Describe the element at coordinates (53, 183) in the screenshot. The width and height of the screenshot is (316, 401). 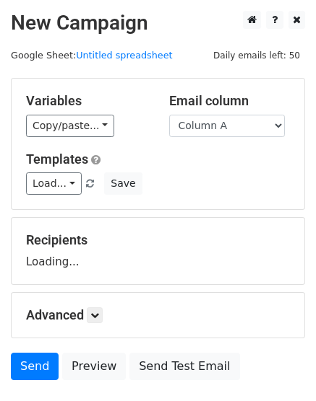
I see `a: Load...` at that location.